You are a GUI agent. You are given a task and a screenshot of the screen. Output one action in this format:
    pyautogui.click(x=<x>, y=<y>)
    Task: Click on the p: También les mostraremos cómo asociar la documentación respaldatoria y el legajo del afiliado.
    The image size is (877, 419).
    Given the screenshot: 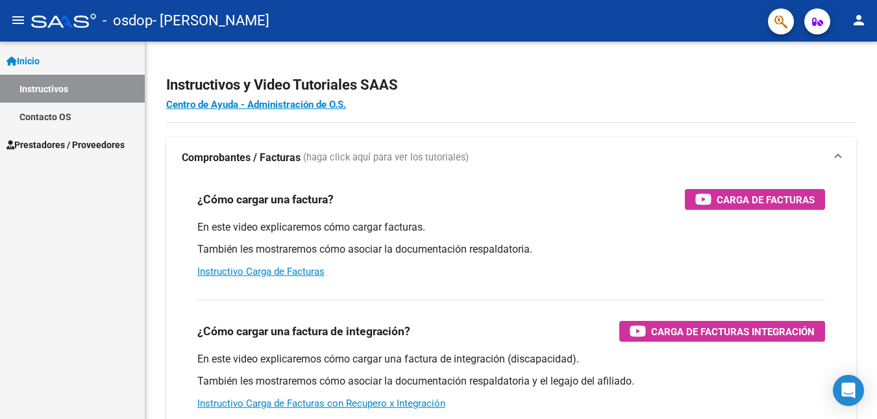 What is the action you would take?
    pyautogui.click(x=511, y=381)
    